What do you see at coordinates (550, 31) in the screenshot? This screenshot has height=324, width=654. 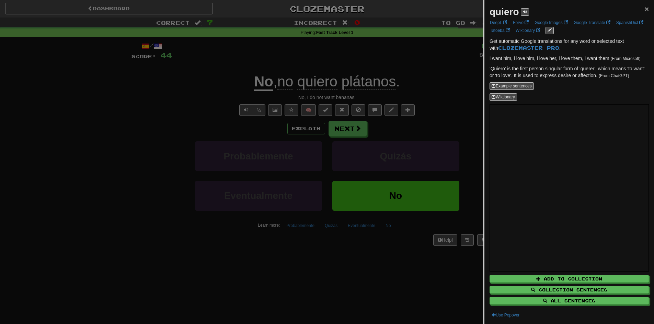 I see `button: edit links` at bounding box center [550, 31].